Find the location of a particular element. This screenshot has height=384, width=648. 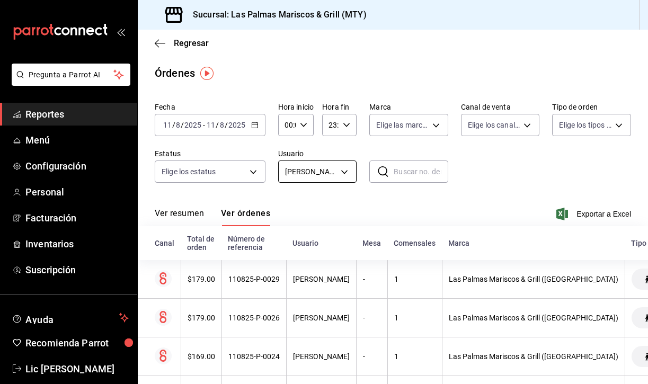

div: $169.00 is located at coordinates (201, 356).